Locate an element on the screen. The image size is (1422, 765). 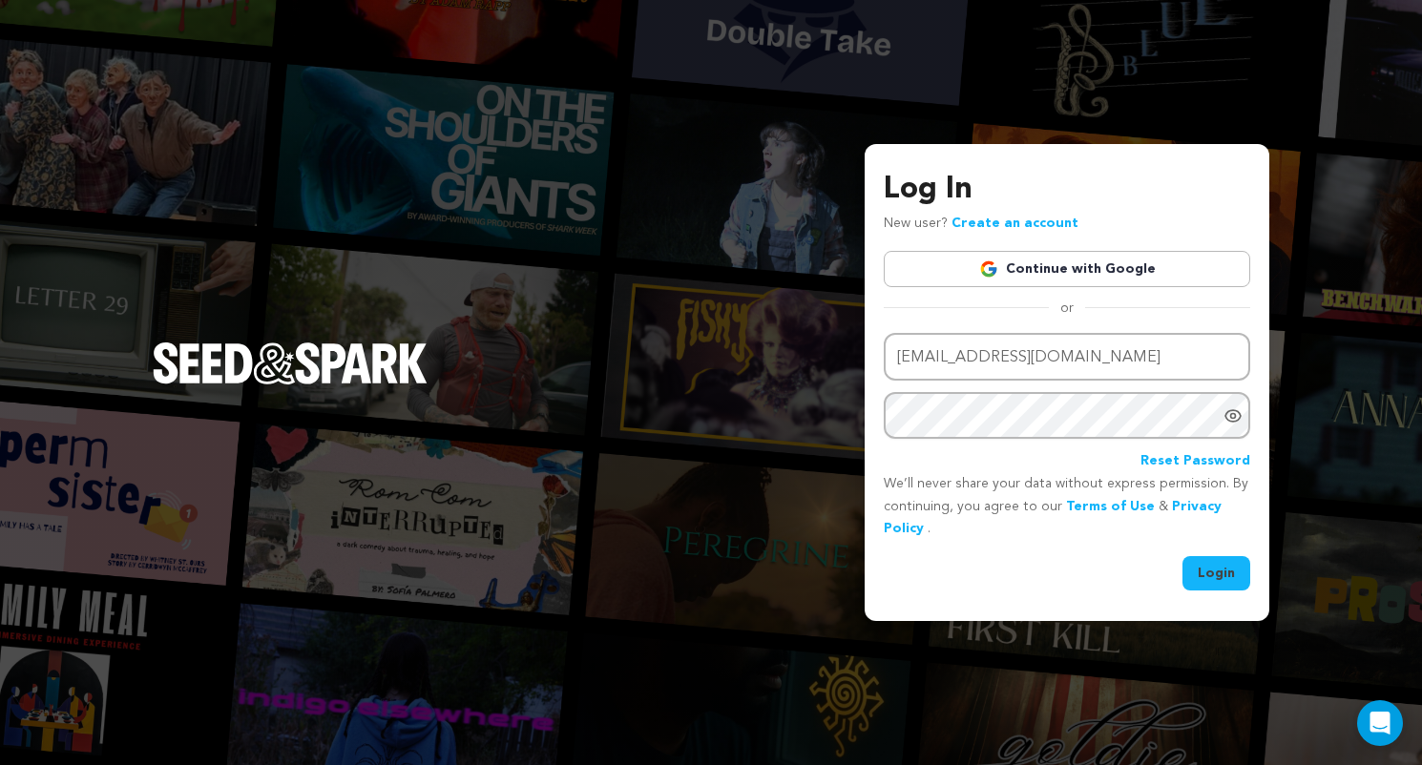
span: or is located at coordinates (1067, 308).